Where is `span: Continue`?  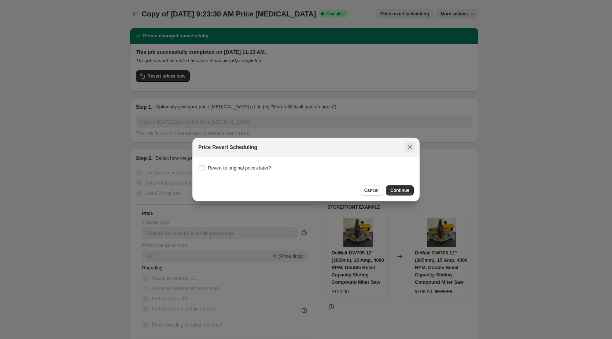 span: Continue is located at coordinates (400, 190).